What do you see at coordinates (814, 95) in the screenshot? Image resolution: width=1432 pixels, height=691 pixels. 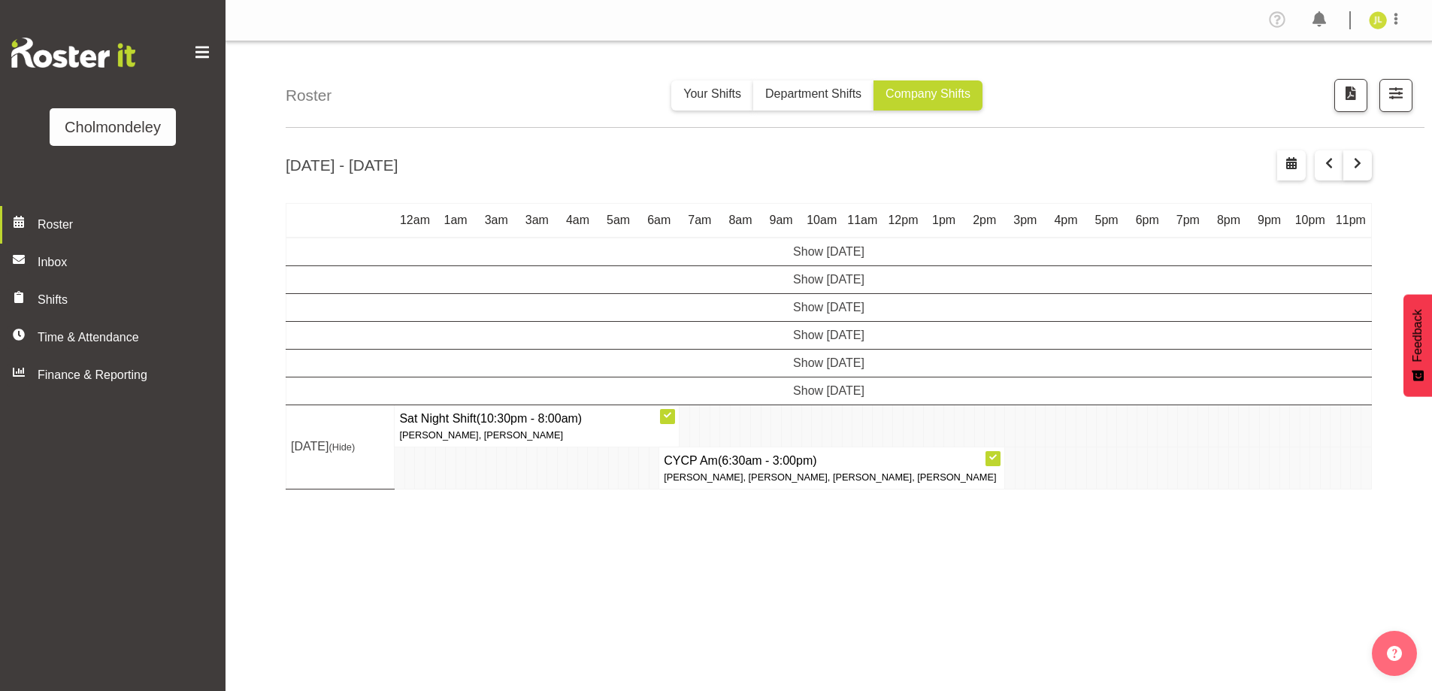 I see `button: Department Shifts` at bounding box center [814, 95].